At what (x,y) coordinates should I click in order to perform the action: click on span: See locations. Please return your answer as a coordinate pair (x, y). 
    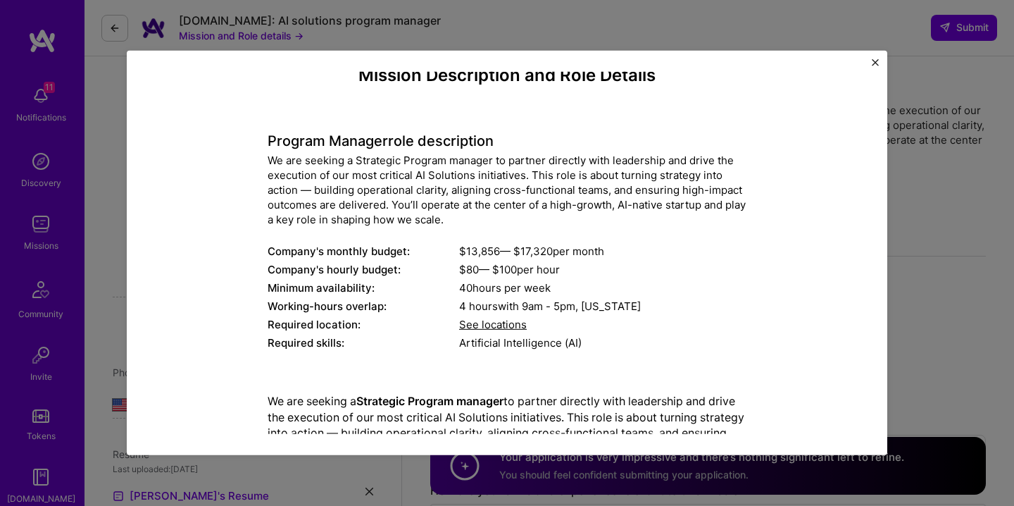
    Looking at the image, I should click on (493, 324).